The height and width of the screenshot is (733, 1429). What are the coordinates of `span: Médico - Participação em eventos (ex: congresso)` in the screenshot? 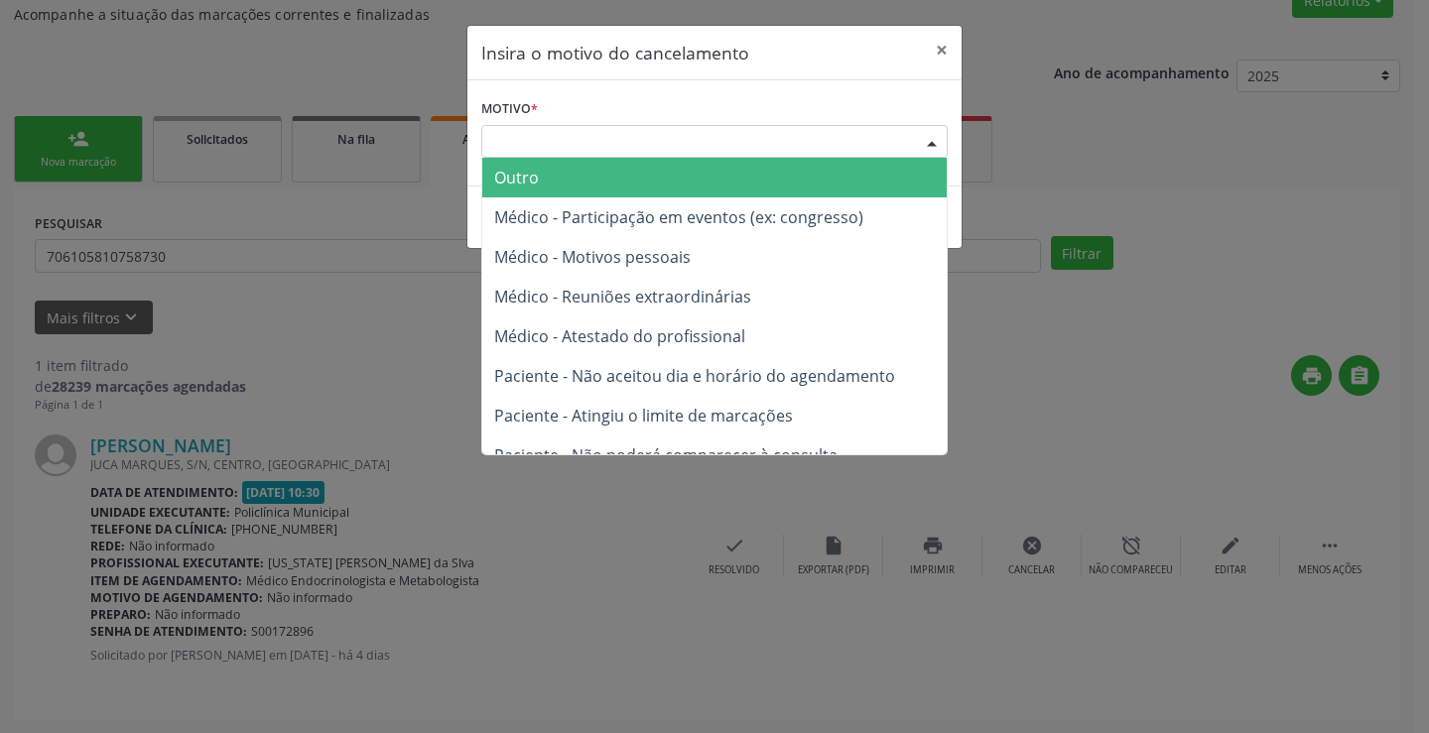 It's located at (679, 217).